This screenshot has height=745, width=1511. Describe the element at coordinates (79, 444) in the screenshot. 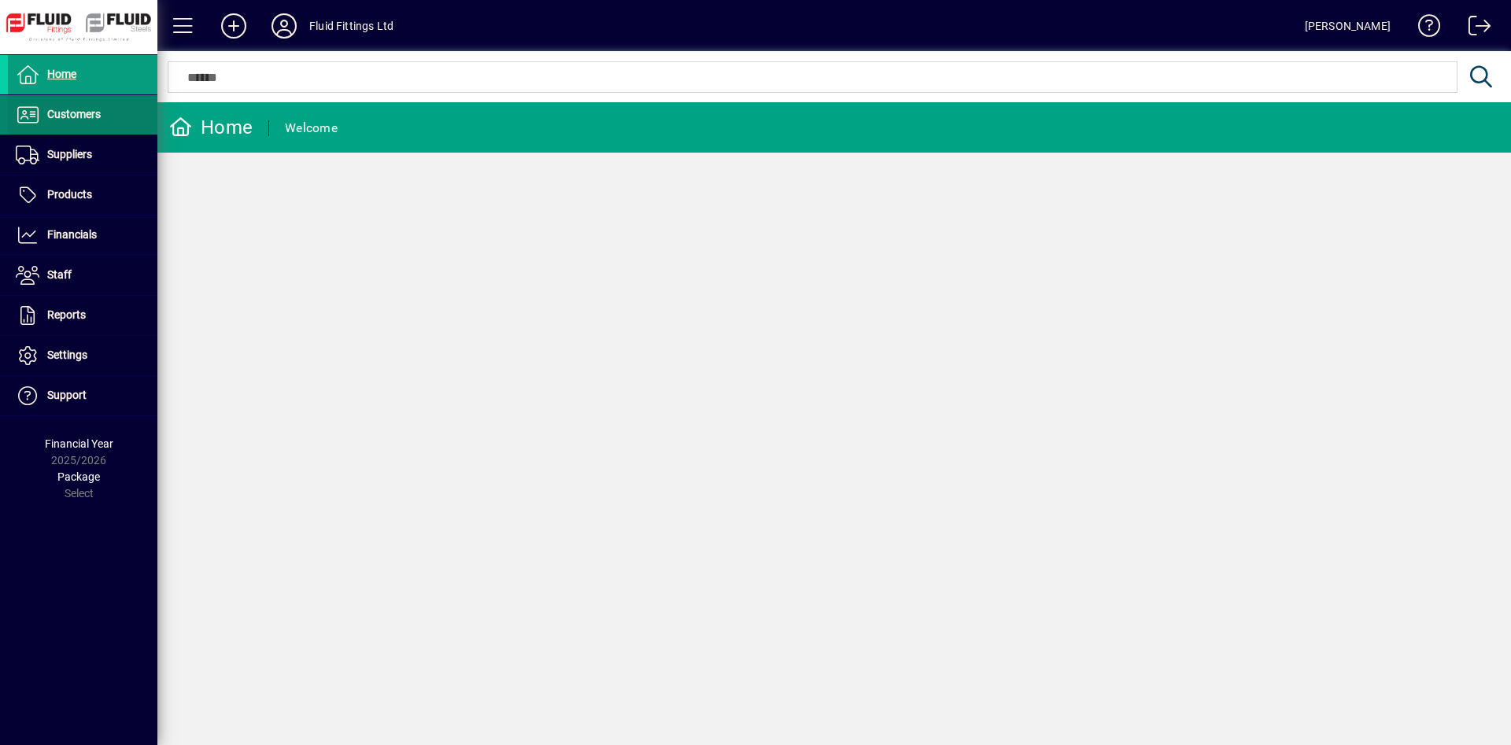

I see `span: Financial Year` at that location.